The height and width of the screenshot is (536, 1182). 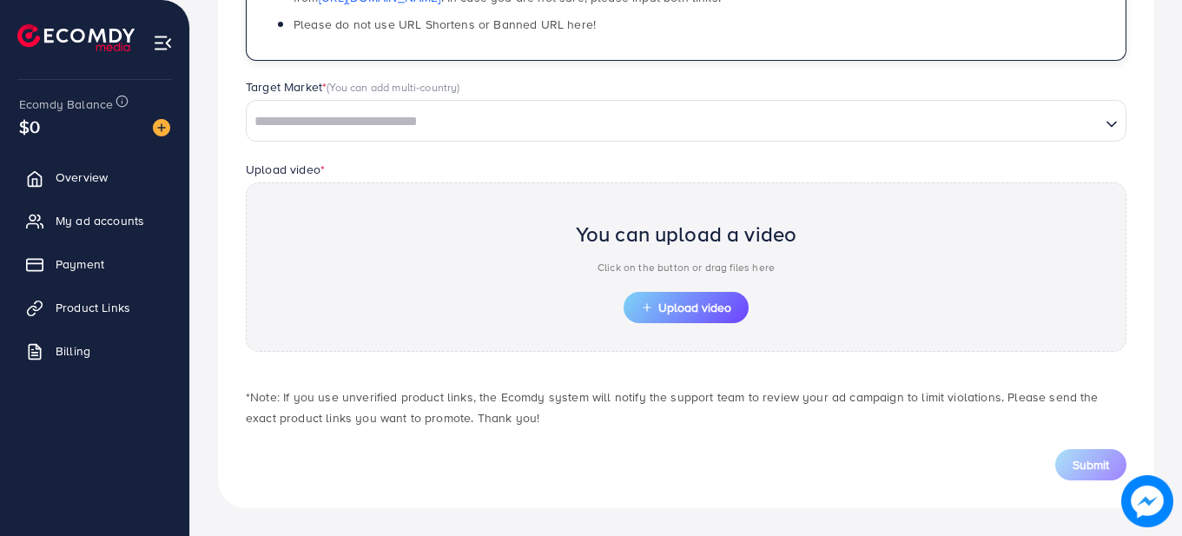 What do you see at coordinates (686, 267) in the screenshot?
I see `p: Click on the button or drag files here` at bounding box center [686, 267].